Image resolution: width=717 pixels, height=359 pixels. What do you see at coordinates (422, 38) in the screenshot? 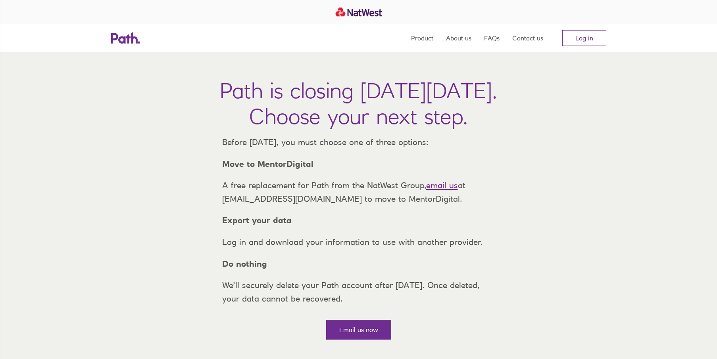
I see `a: Product` at bounding box center [422, 38].